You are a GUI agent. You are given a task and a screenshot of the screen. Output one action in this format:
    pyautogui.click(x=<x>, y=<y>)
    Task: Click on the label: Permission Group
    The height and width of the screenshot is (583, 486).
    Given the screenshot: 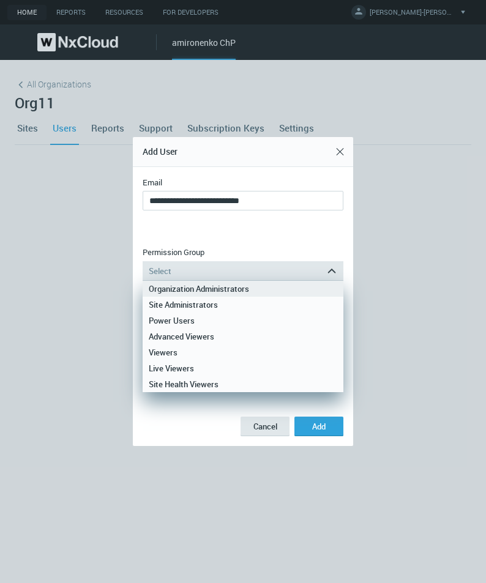 What is the action you would take?
    pyautogui.click(x=173, y=253)
    